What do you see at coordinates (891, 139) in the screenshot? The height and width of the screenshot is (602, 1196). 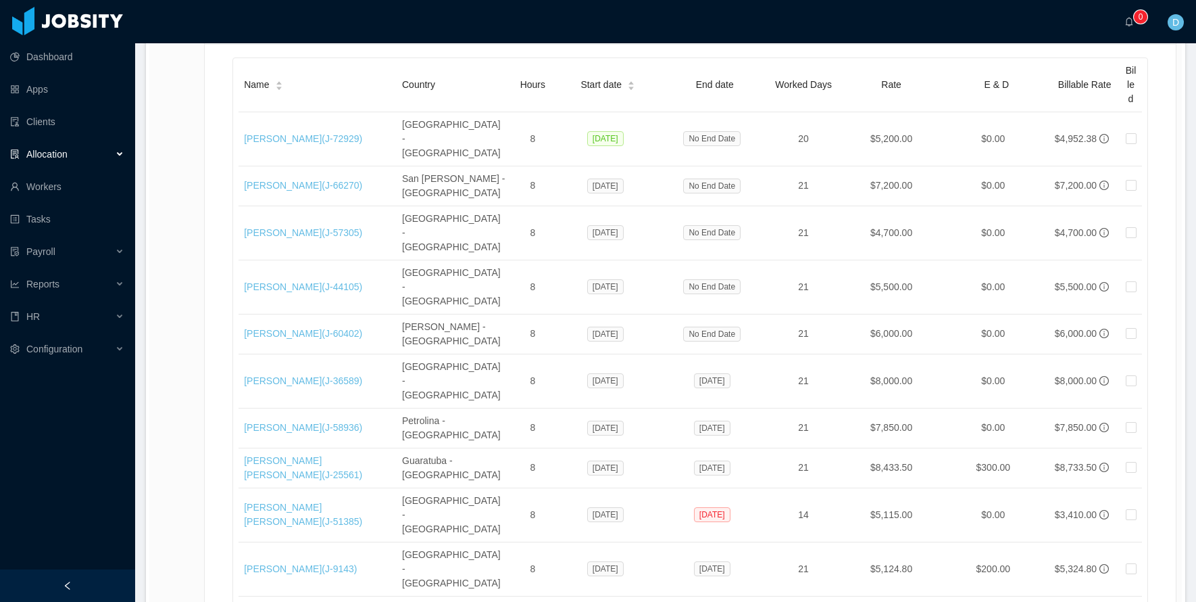 I see `td: $5,200.00` at bounding box center [891, 139].